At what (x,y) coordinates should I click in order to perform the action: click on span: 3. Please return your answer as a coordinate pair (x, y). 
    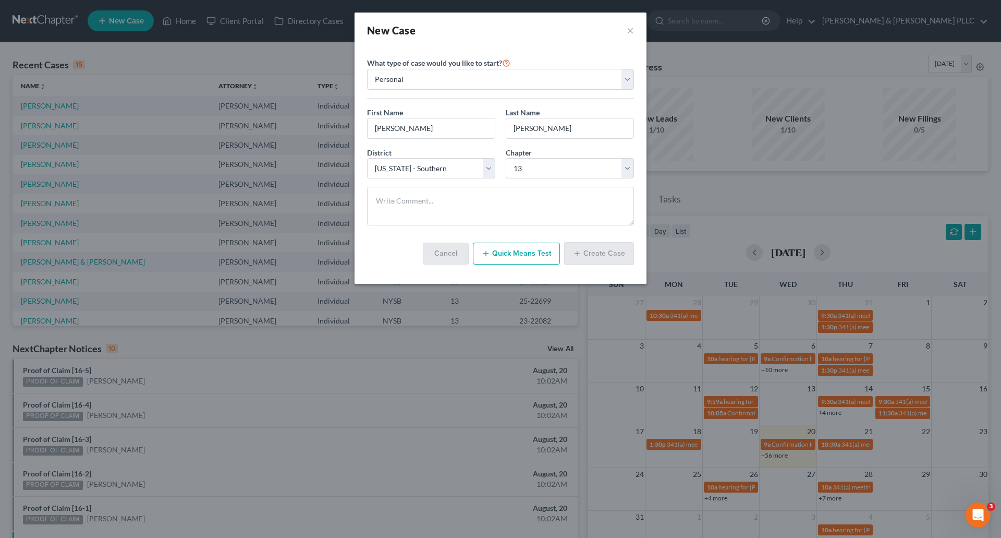
    Looking at the image, I should click on (991, 506).